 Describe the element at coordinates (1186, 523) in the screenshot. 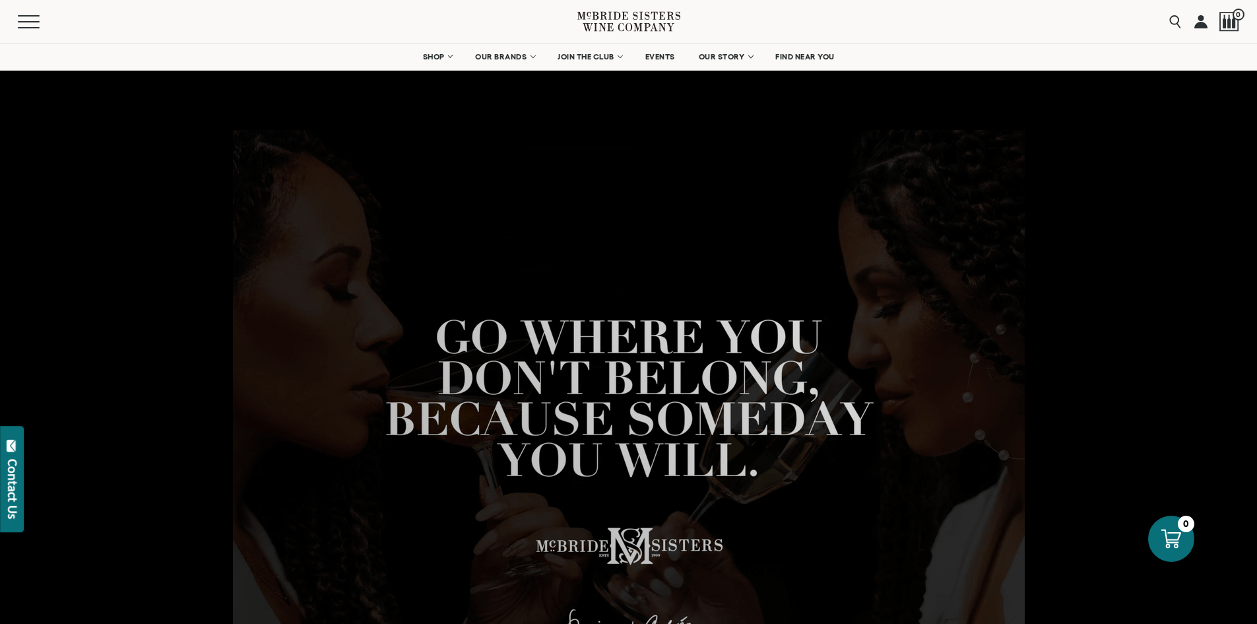

I see `div: 0` at that location.